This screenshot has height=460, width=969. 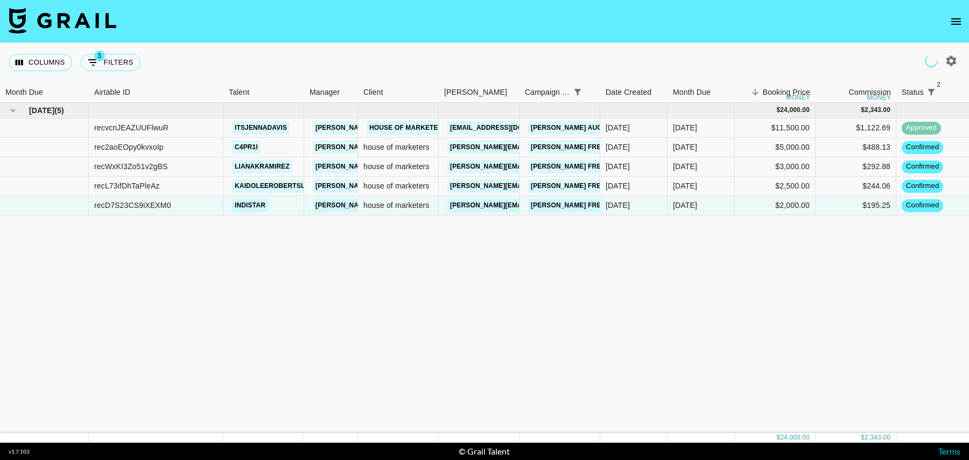 I want to click on div: recD7S23CS9iXEXM0, so click(x=132, y=205).